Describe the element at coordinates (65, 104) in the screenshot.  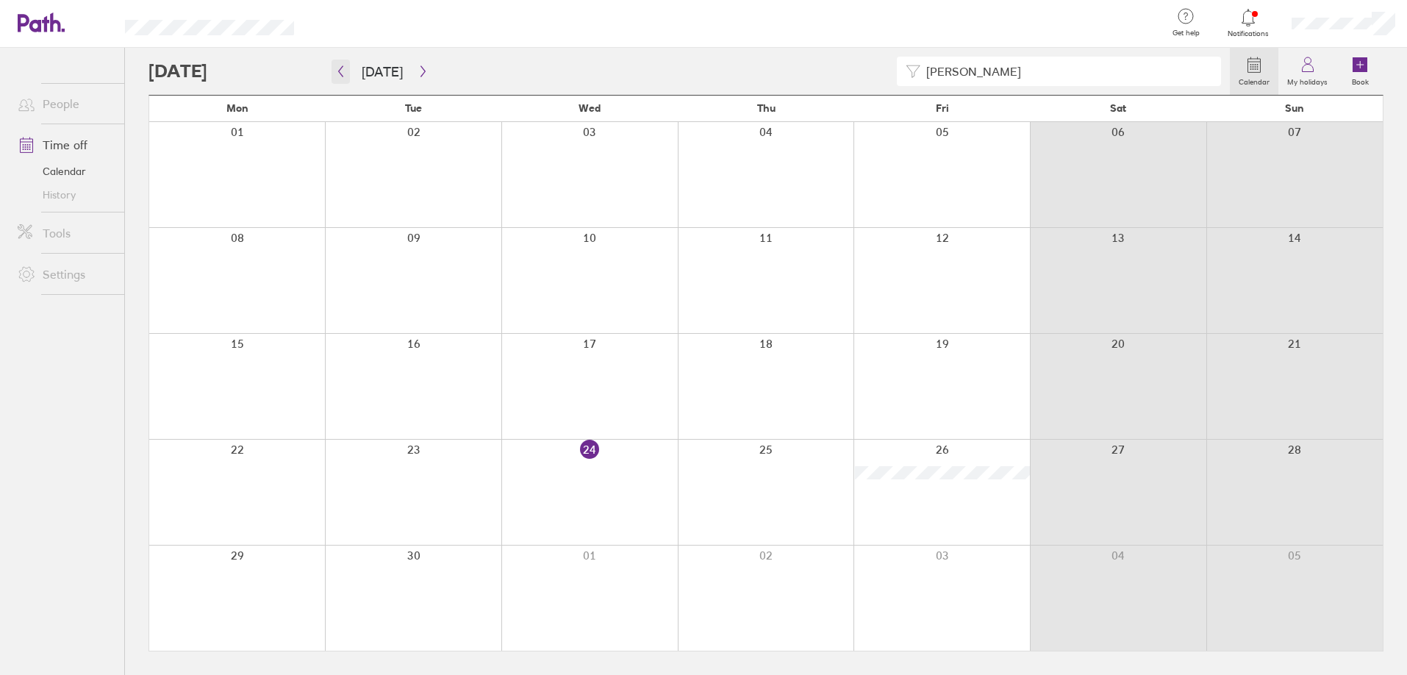
I see `a: People` at that location.